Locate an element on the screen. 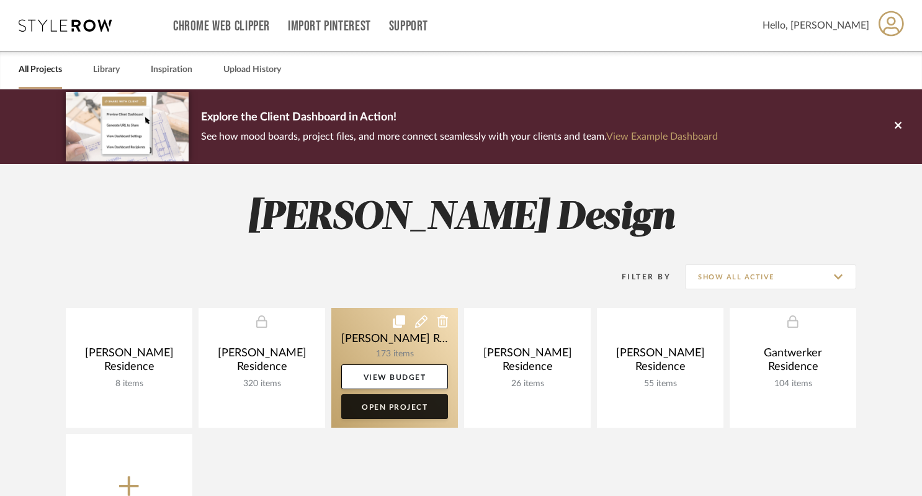 The image size is (922, 496). a: Import Pinterest is located at coordinates (330, 26).